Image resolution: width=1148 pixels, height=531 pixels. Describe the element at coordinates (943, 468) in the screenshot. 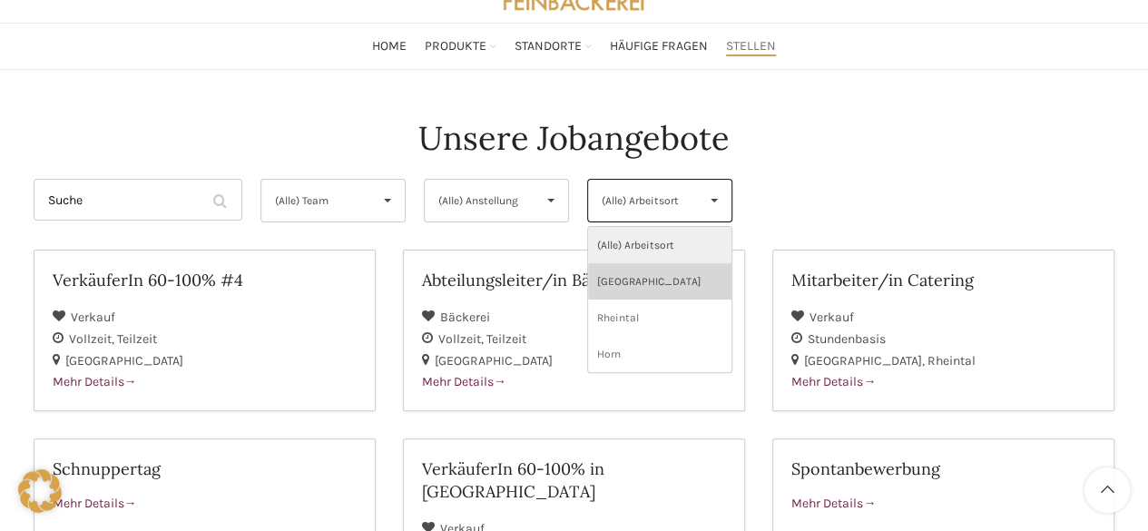

I see `h2: Spontanbewerbung` at that location.